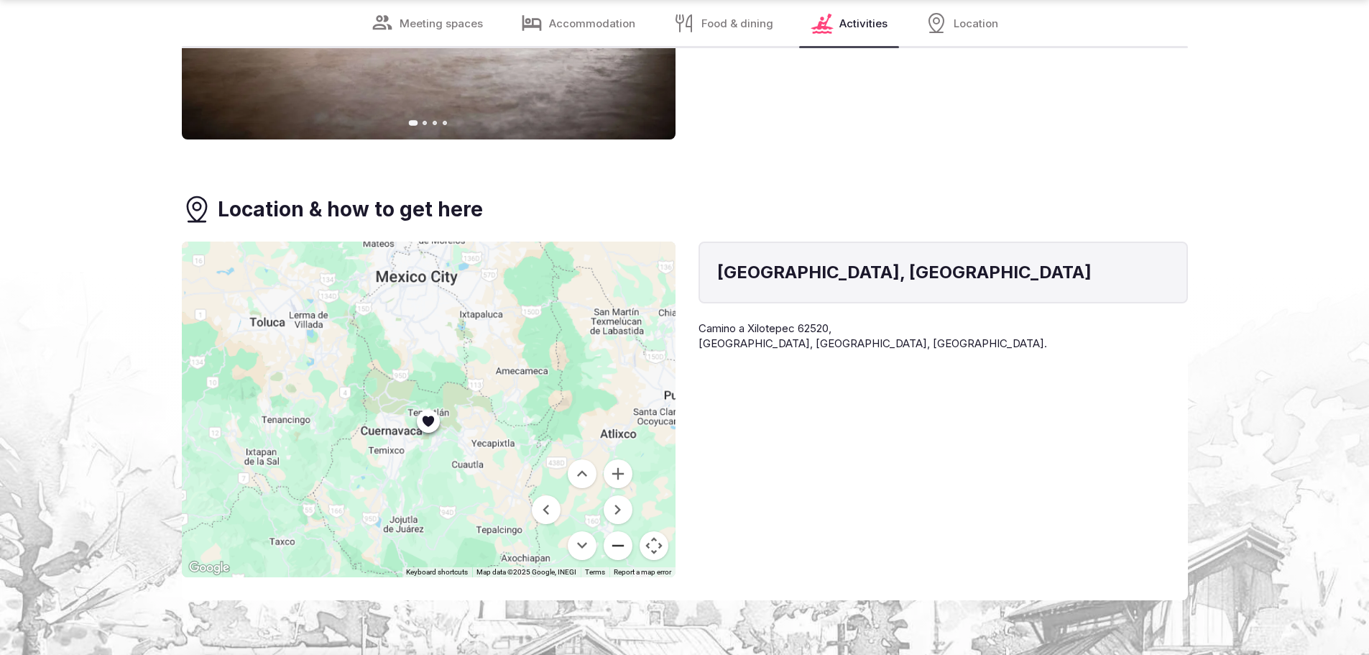 Image resolution: width=1369 pixels, height=655 pixels. Describe the element at coordinates (582, 545) in the screenshot. I see `button: Move down` at that location.